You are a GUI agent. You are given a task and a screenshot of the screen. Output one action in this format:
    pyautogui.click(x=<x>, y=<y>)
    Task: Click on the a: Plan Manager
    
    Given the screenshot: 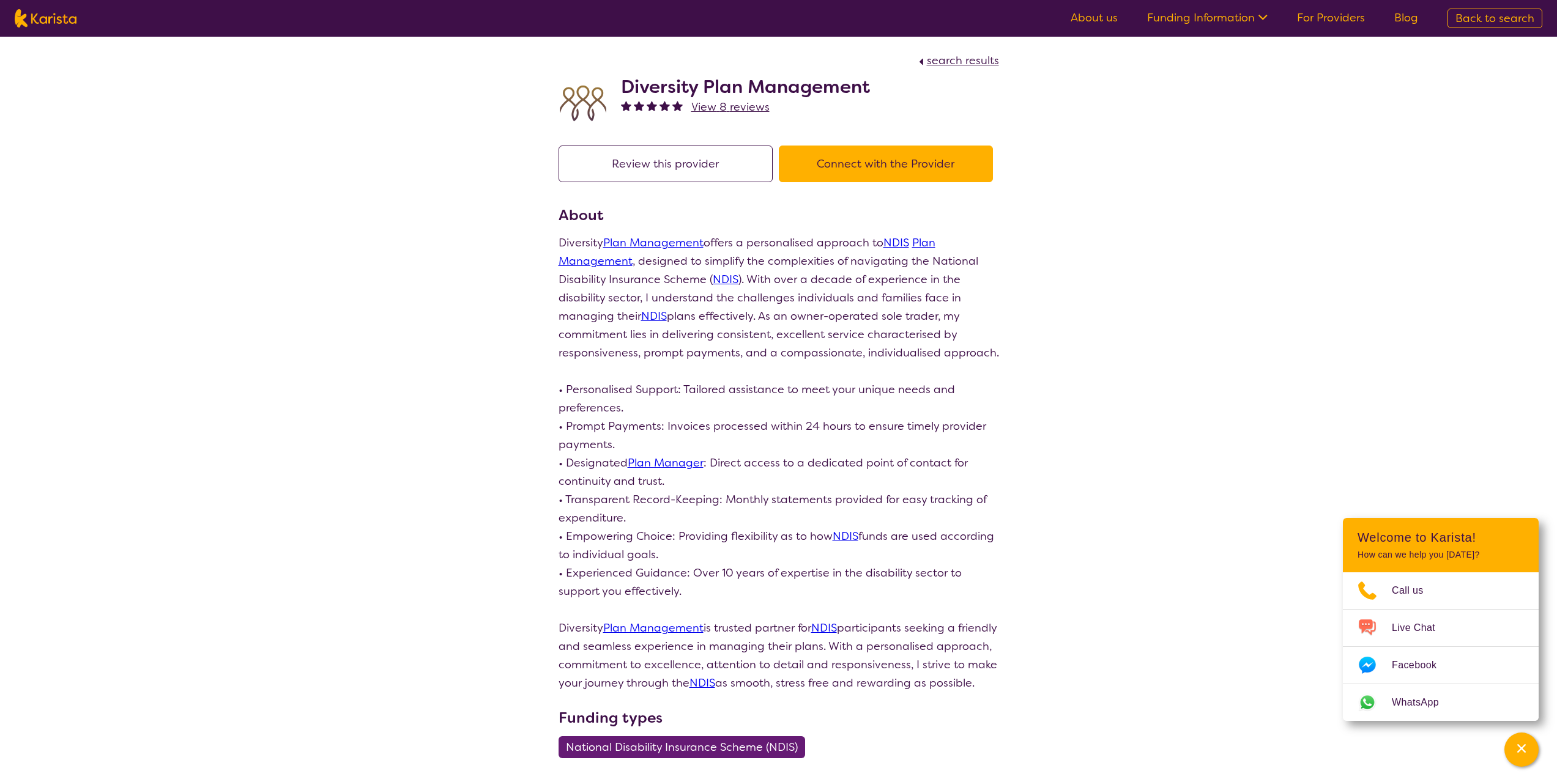 What is the action you would take?
    pyautogui.click(x=665, y=463)
    